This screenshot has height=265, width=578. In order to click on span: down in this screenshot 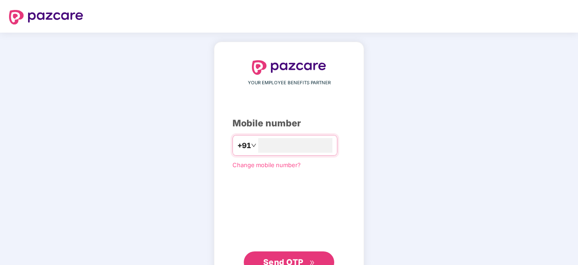, I will do `click(254, 145)`.